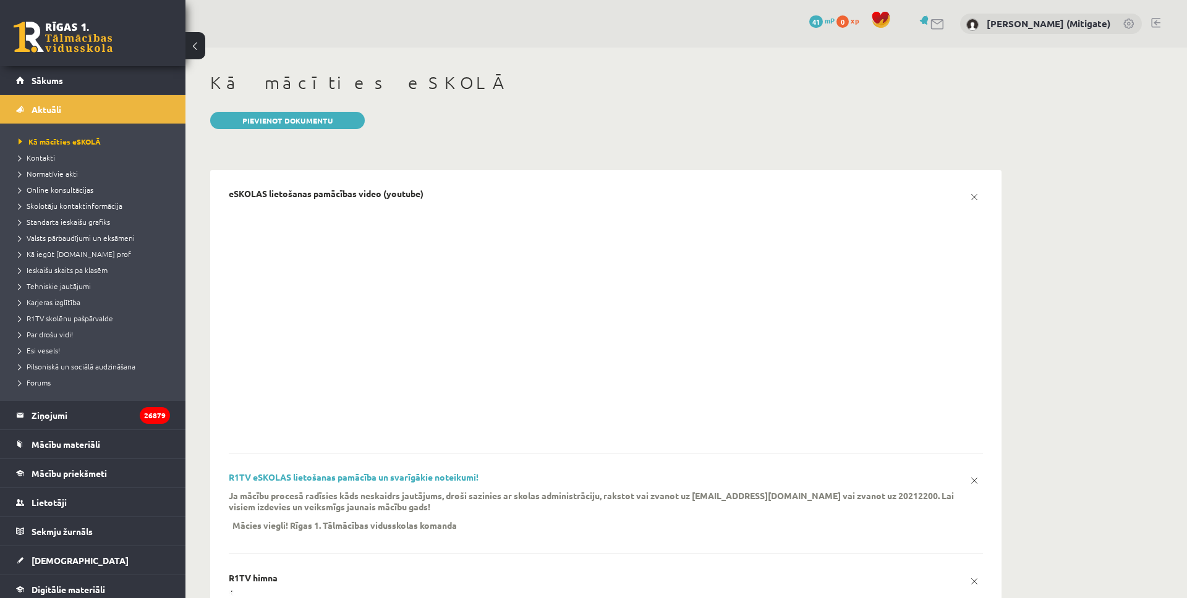  What do you see at coordinates (854, 20) in the screenshot?
I see `span: xp` at bounding box center [854, 20].